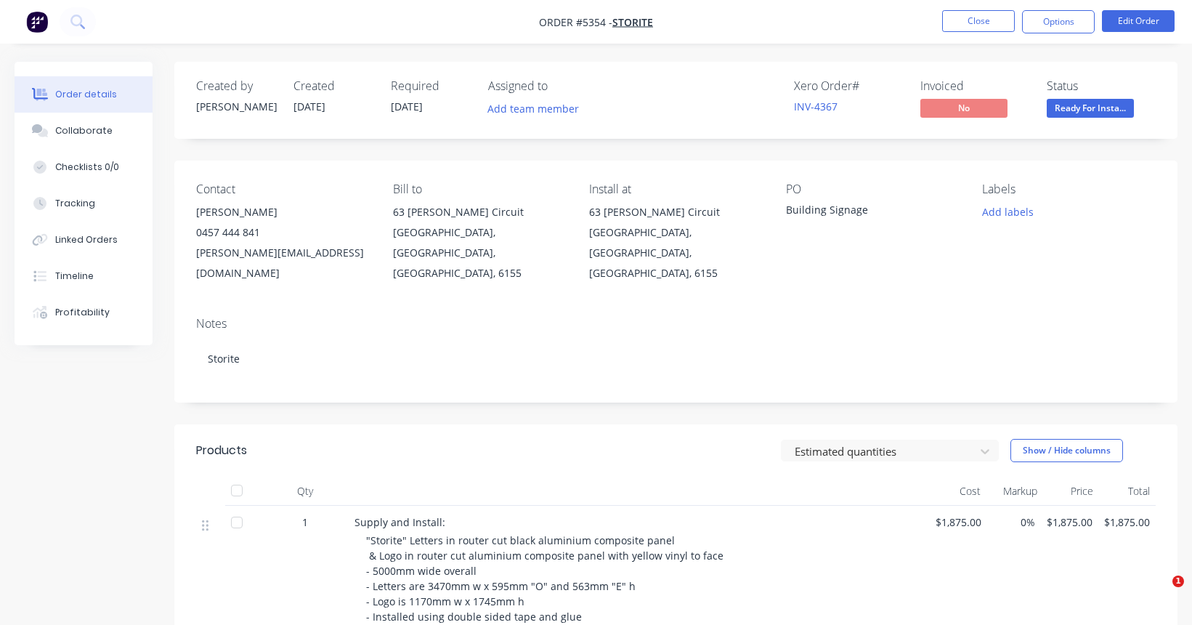 The height and width of the screenshot is (625, 1192). Describe the element at coordinates (84, 203) in the screenshot. I see `button: Tracking` at that location.